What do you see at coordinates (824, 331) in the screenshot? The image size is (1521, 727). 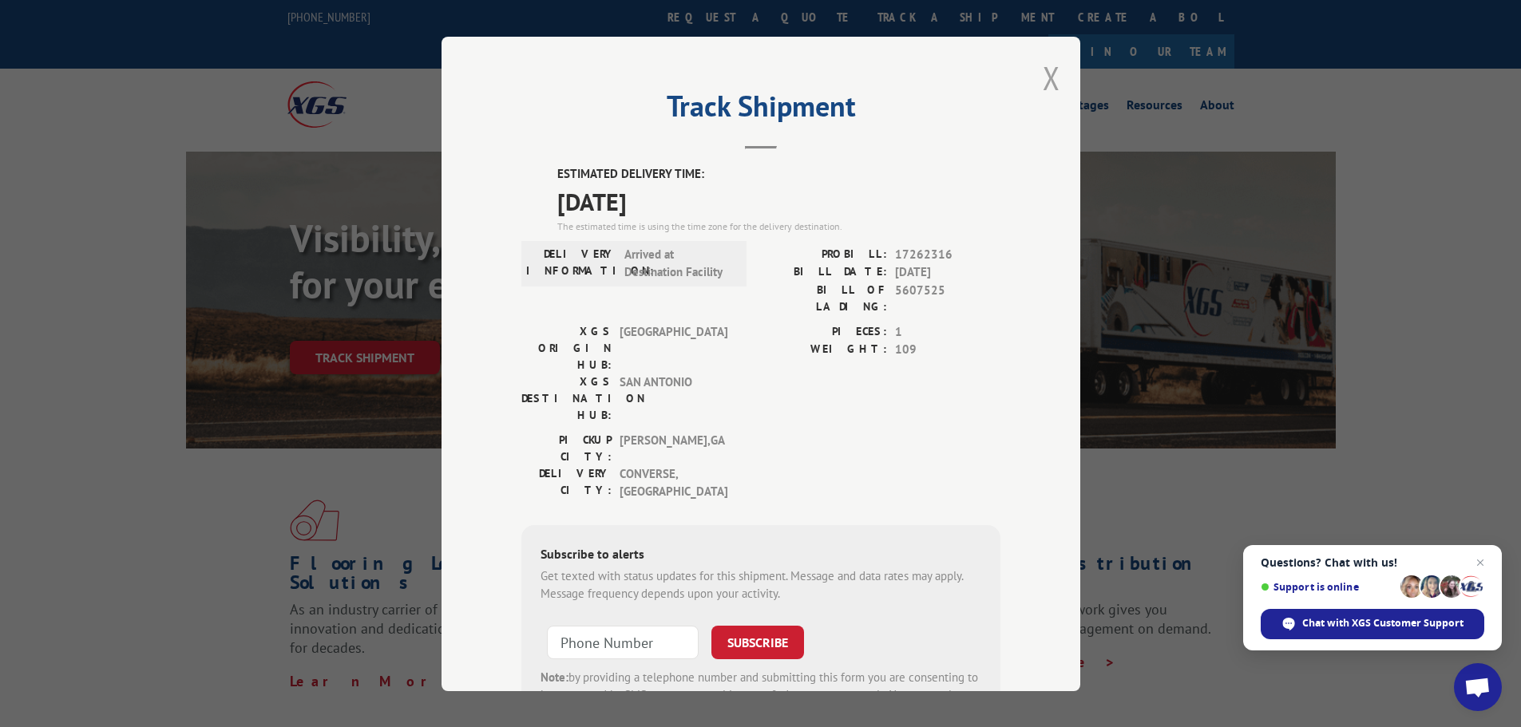 I see `label: PIECES:` at bounding box center [824, 331].